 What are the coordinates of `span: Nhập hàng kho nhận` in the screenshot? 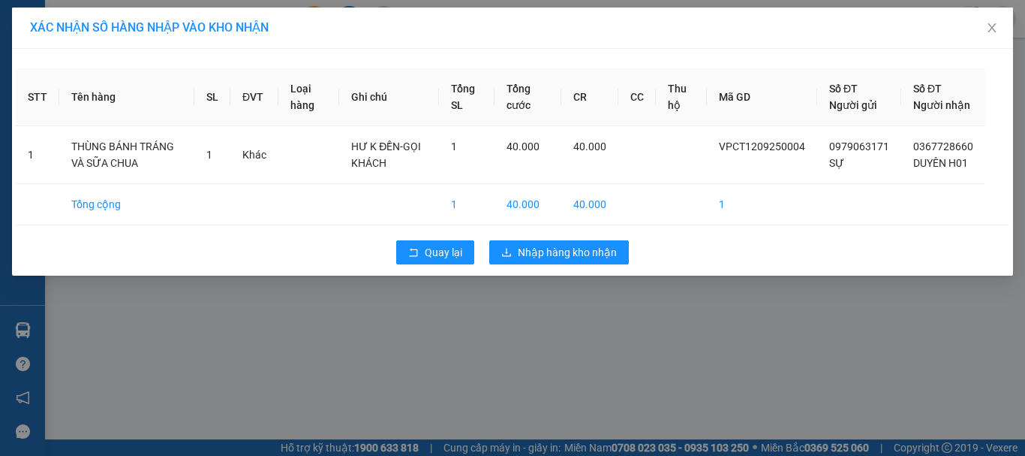 It's located at (568, 252).